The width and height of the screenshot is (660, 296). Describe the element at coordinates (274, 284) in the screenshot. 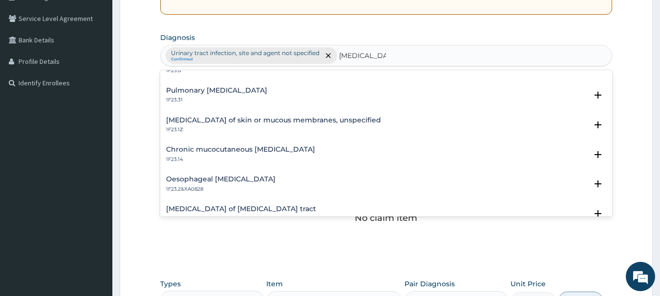

I see `label: Item` at that location.